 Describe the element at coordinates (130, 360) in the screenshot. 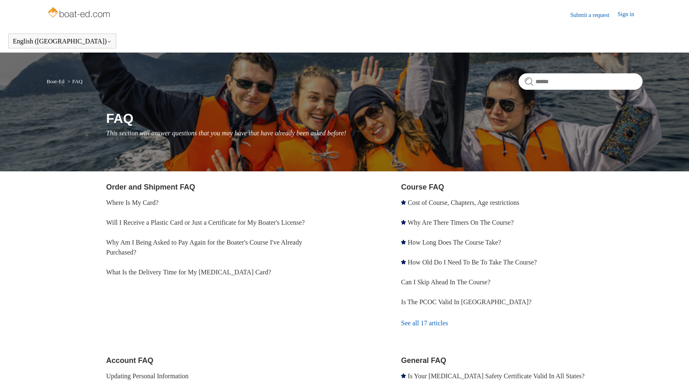

I see `a: Account FAQ` at that location.